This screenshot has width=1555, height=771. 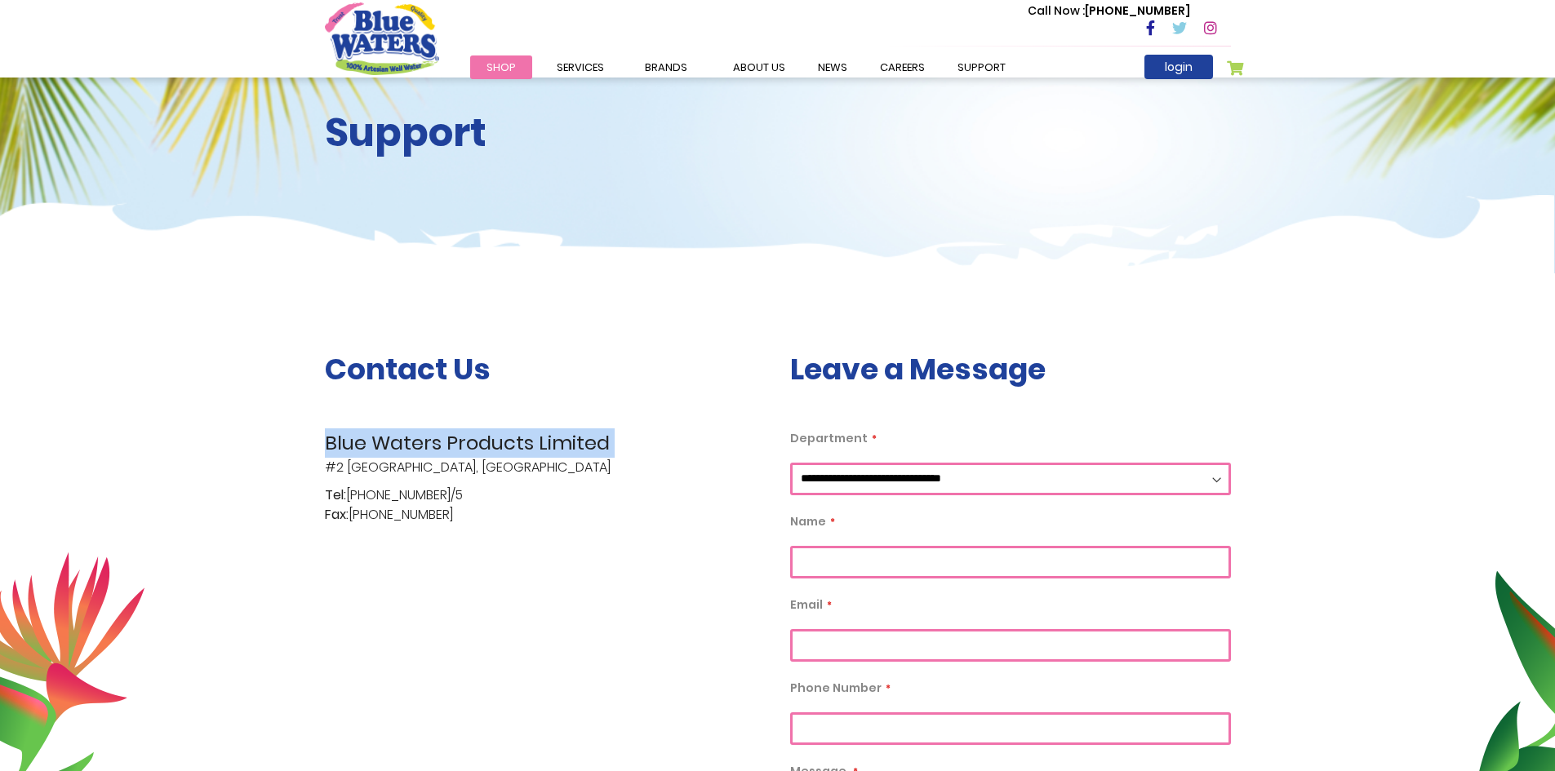 What do you see at coordinates (501, 67) in the screenshot?
I see `span: Shop` at bounding box center [501, 67].